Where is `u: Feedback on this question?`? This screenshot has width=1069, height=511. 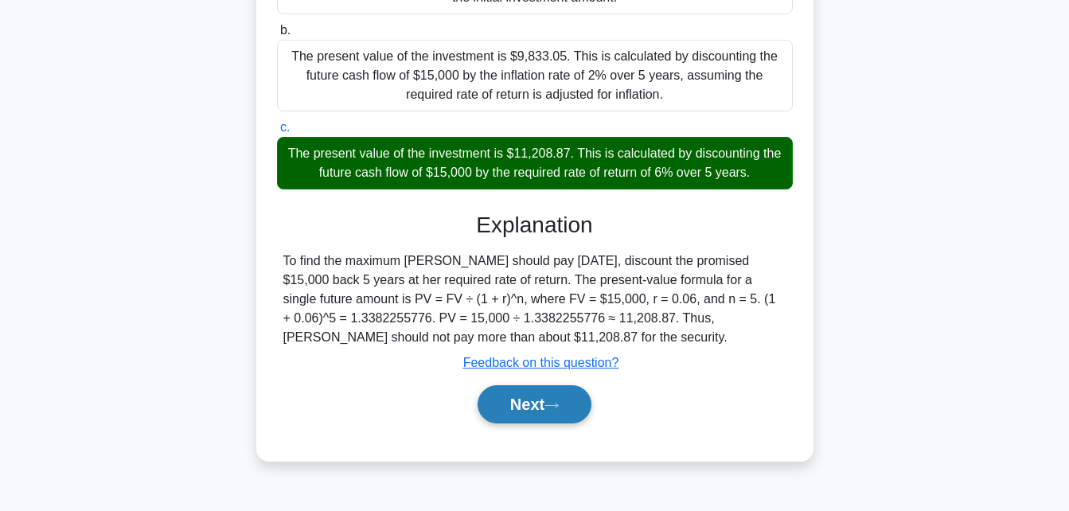
u: Feedback on this question? is located at coordinates (541, 362).